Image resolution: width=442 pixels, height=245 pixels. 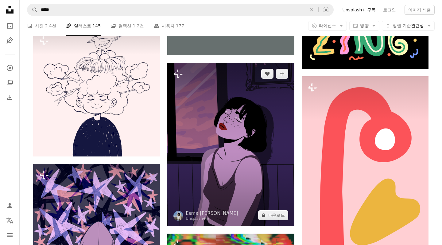 What do you see at coordinates (420, 10) in the screenshot?
I see `button: 이미지 제출` at bounding box center [420, 10].